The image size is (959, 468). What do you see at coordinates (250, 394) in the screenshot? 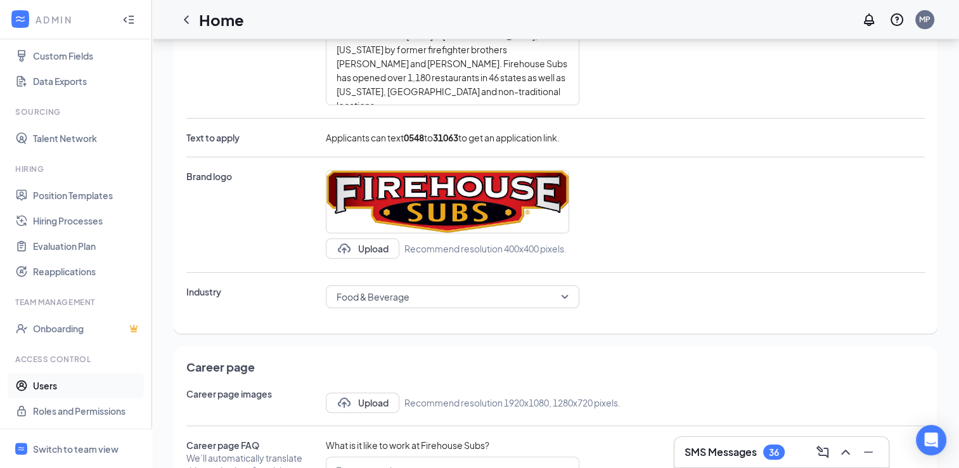
I see `span: Career page images` at bounding box center [250, 394].